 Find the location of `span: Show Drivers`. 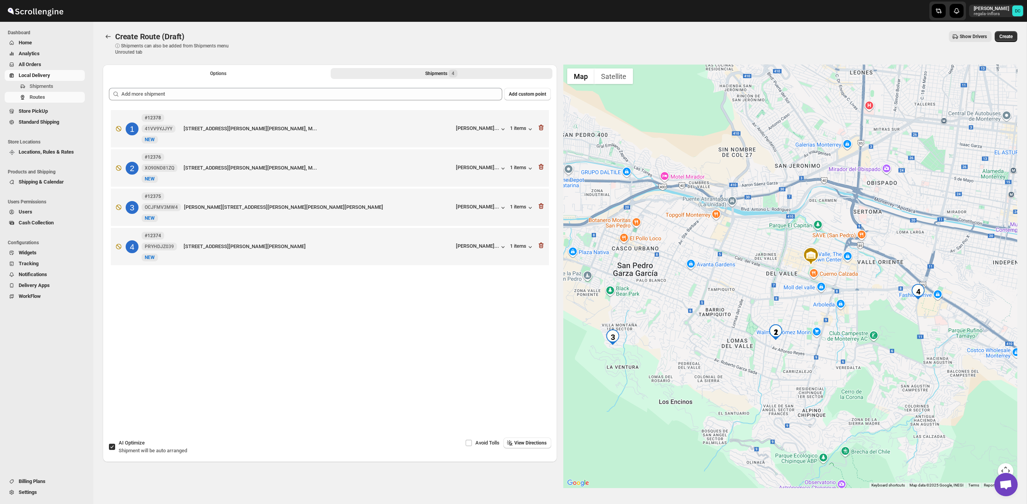

span: Show Drivers is located at coordinates (973, 37).